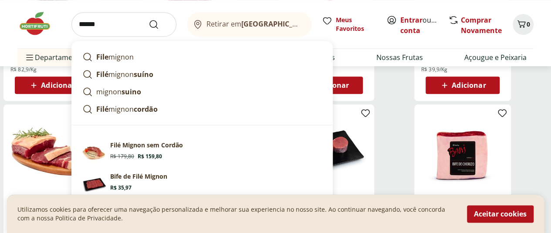 Image resolution: width=551 pixels, height=233 pixels. I want to click on button: Carrinho, so click(523, 24).